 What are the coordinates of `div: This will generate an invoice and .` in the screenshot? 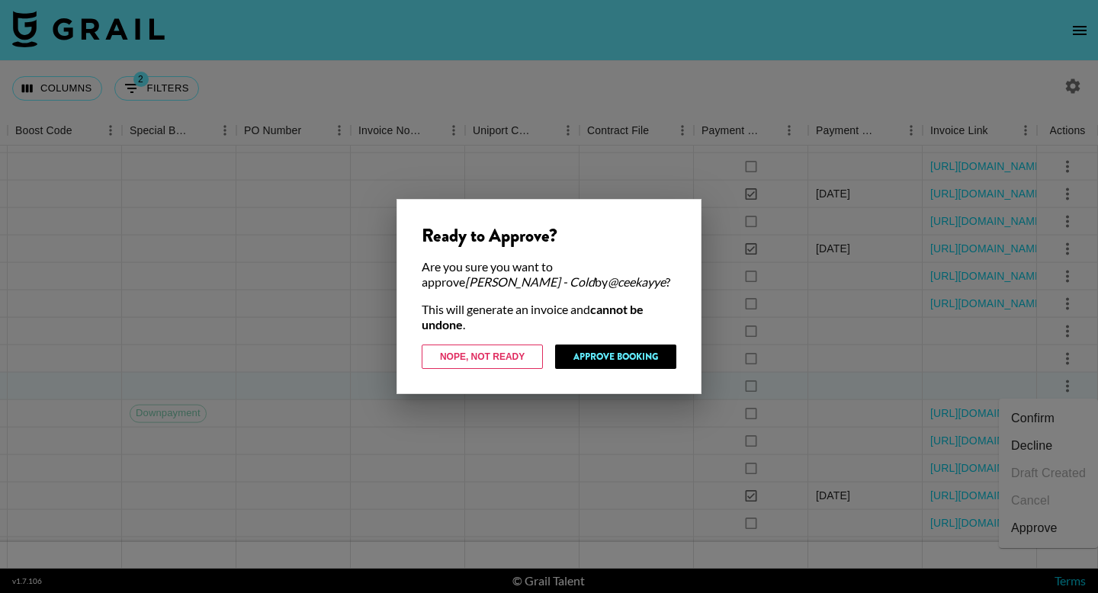 It's located at (549, 317).